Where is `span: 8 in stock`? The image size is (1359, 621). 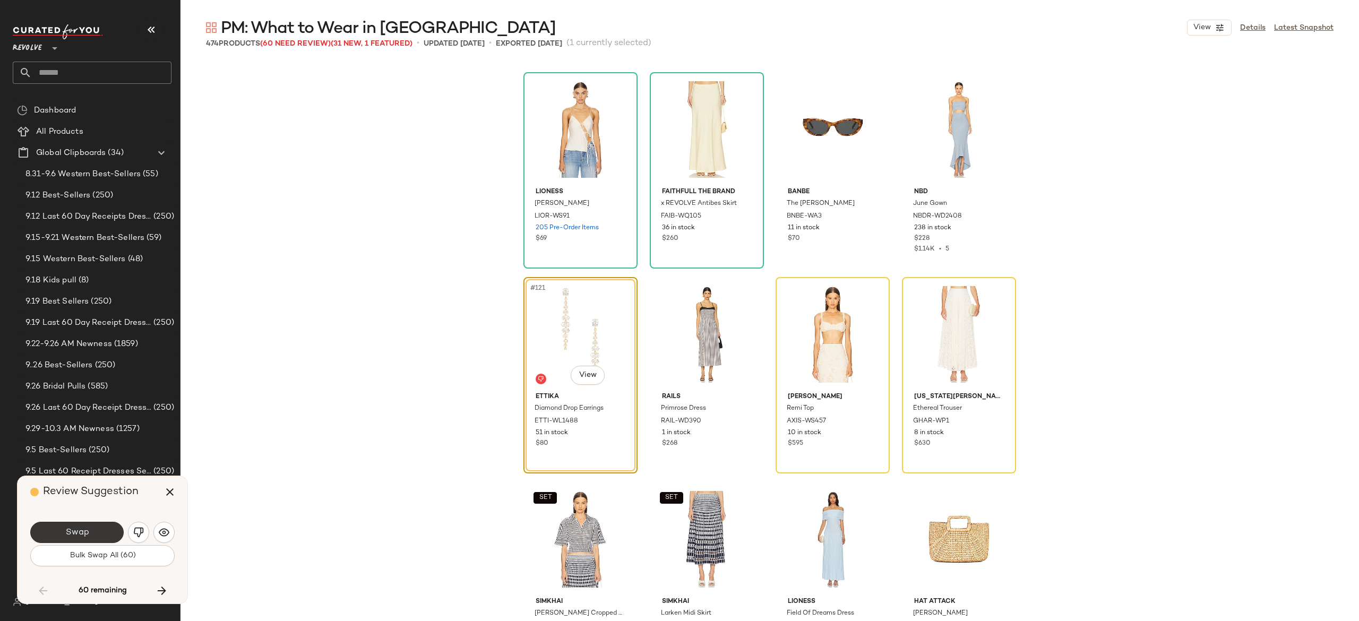 span: 8 in stock is located at coordinates (929, 433).